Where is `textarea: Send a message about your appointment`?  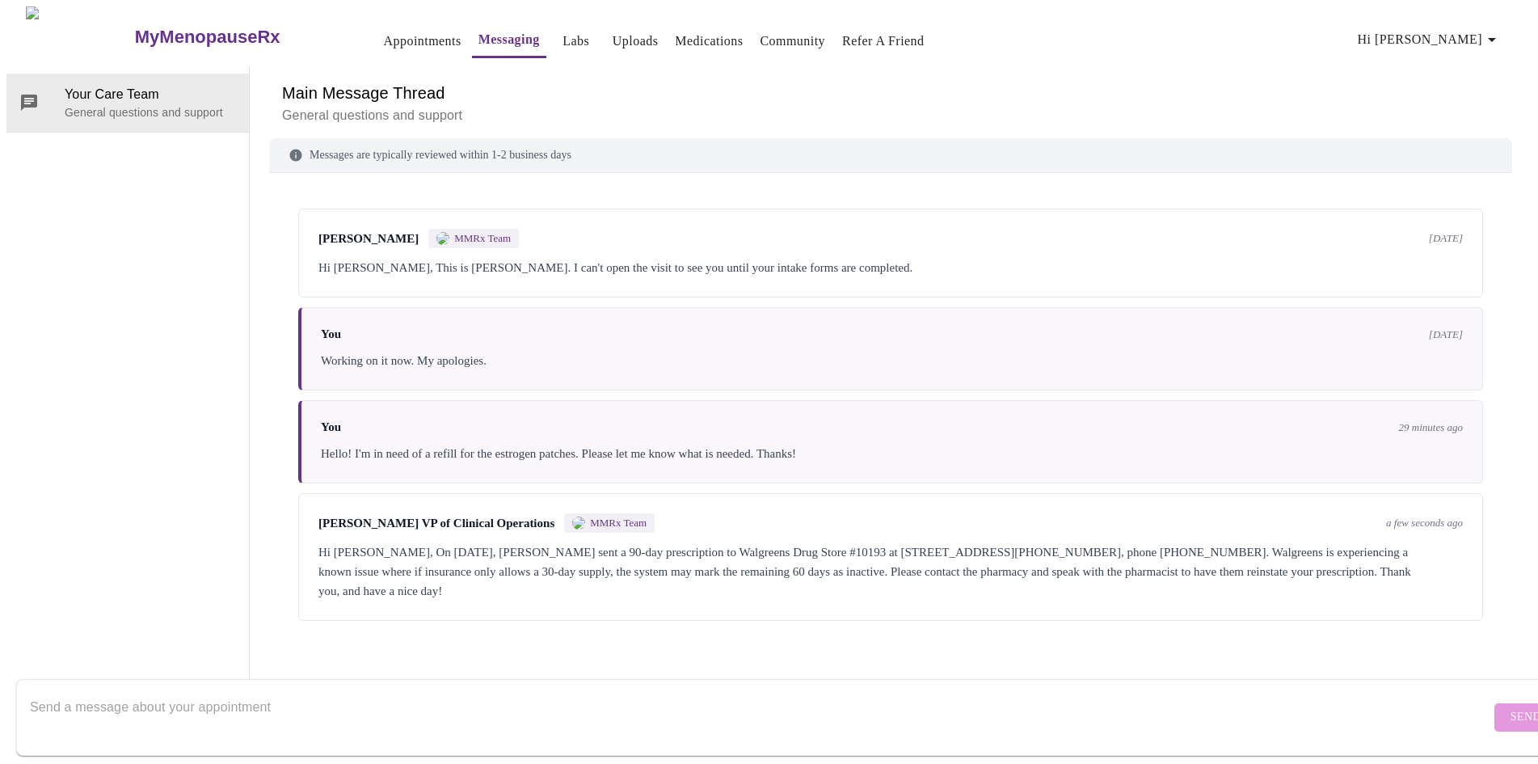 textarea: Send a message about your appointment is located at coordinates (760, 717).